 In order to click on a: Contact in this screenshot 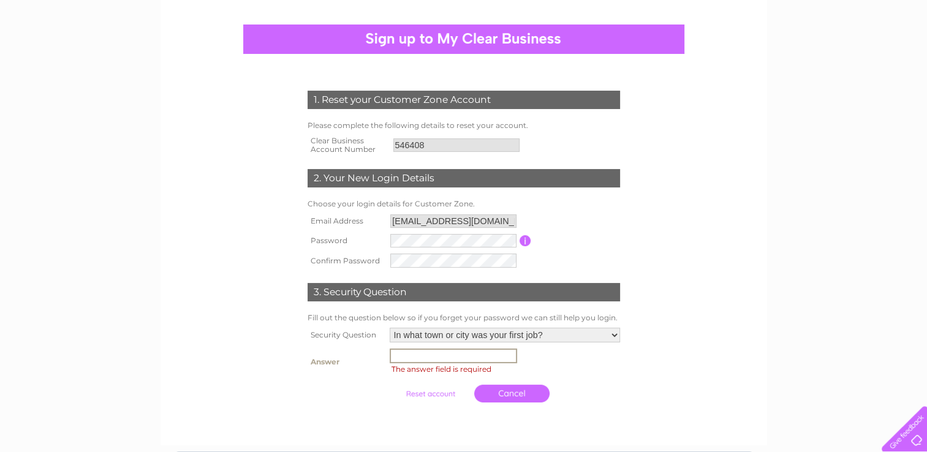, I will do `click(905, 56)`.